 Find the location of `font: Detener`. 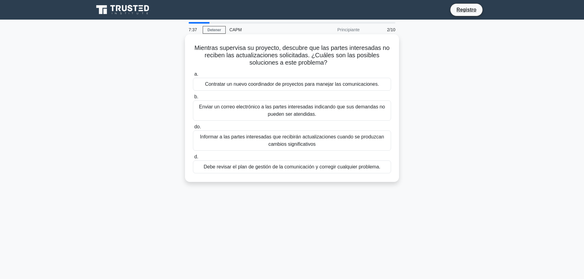

font: Detener is located at coordinates (214, 30).